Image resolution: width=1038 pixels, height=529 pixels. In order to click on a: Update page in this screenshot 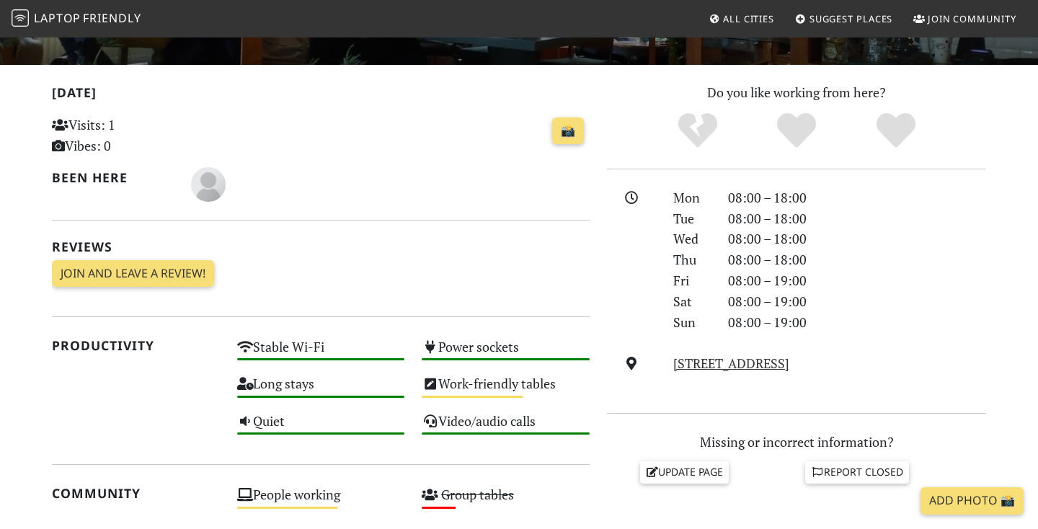, I will do `click(684, 472)`.